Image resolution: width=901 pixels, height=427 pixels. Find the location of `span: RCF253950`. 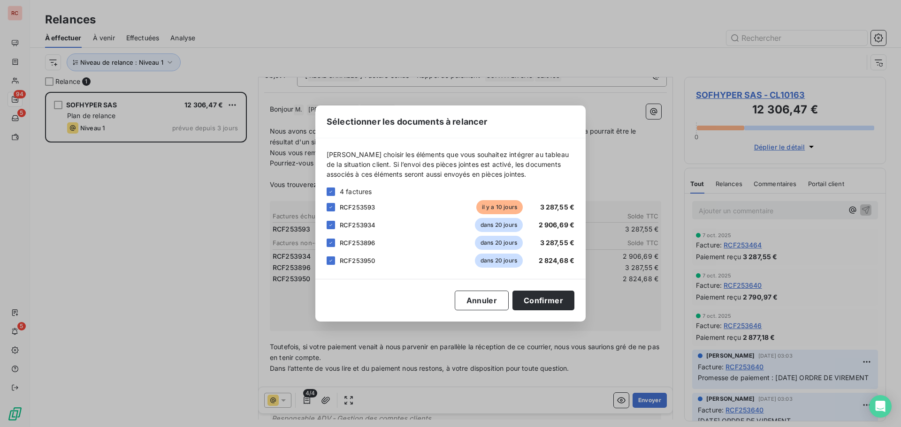

span: RCF253950 is located at coordinates (357, 261).